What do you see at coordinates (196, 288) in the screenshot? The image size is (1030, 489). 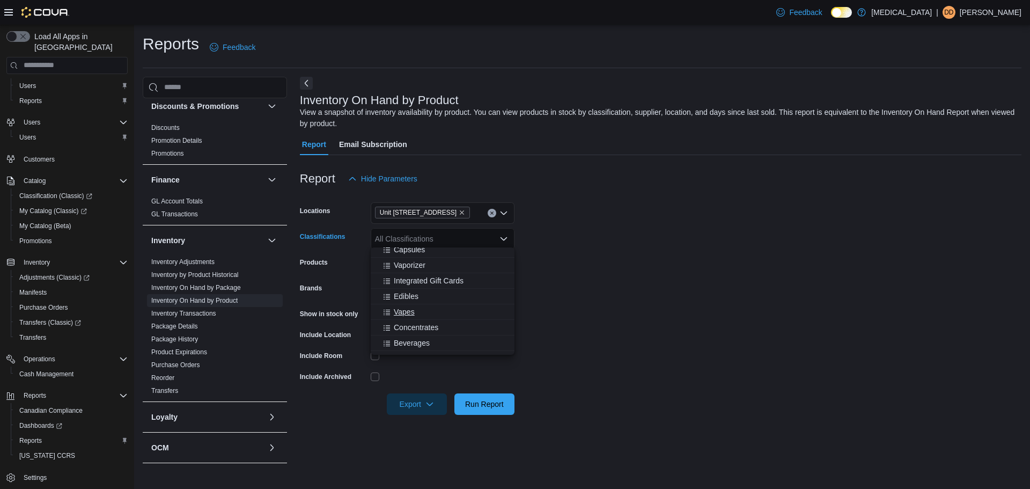 I see `span: Inventory On Hand by Package` at bounding box center [196, 288].